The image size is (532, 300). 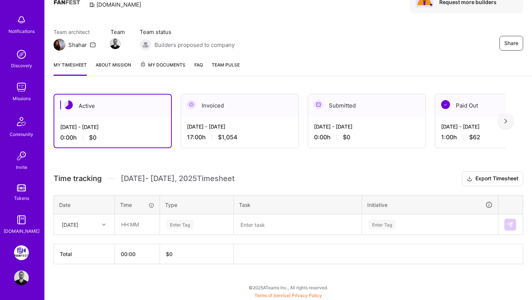 What do you see at coordinates (21, 278) in the screenshot?
I see `a: User Avatar` at bounding box center [21, 278].